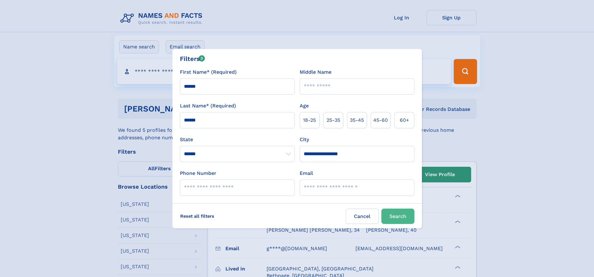 This screenshot has width=594, height=277. What do you see at coordinates (208, 72) in the screenshot?
I see `label: First Name* (Required)` at bounding box center [208, 72].